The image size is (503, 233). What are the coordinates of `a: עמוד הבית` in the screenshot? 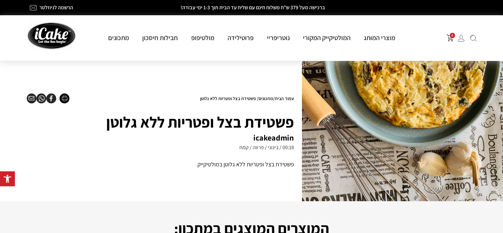 It's located at (284, 98).